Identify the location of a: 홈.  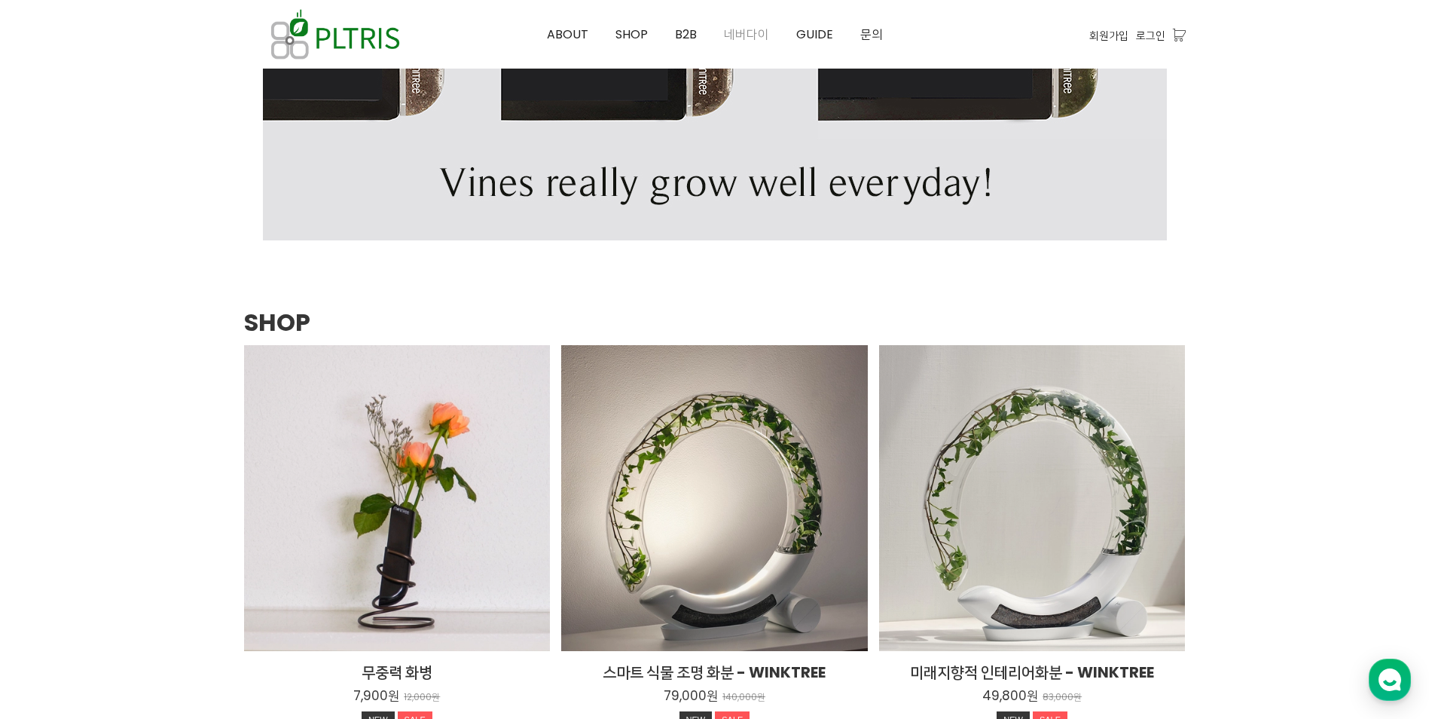
(52, 497).